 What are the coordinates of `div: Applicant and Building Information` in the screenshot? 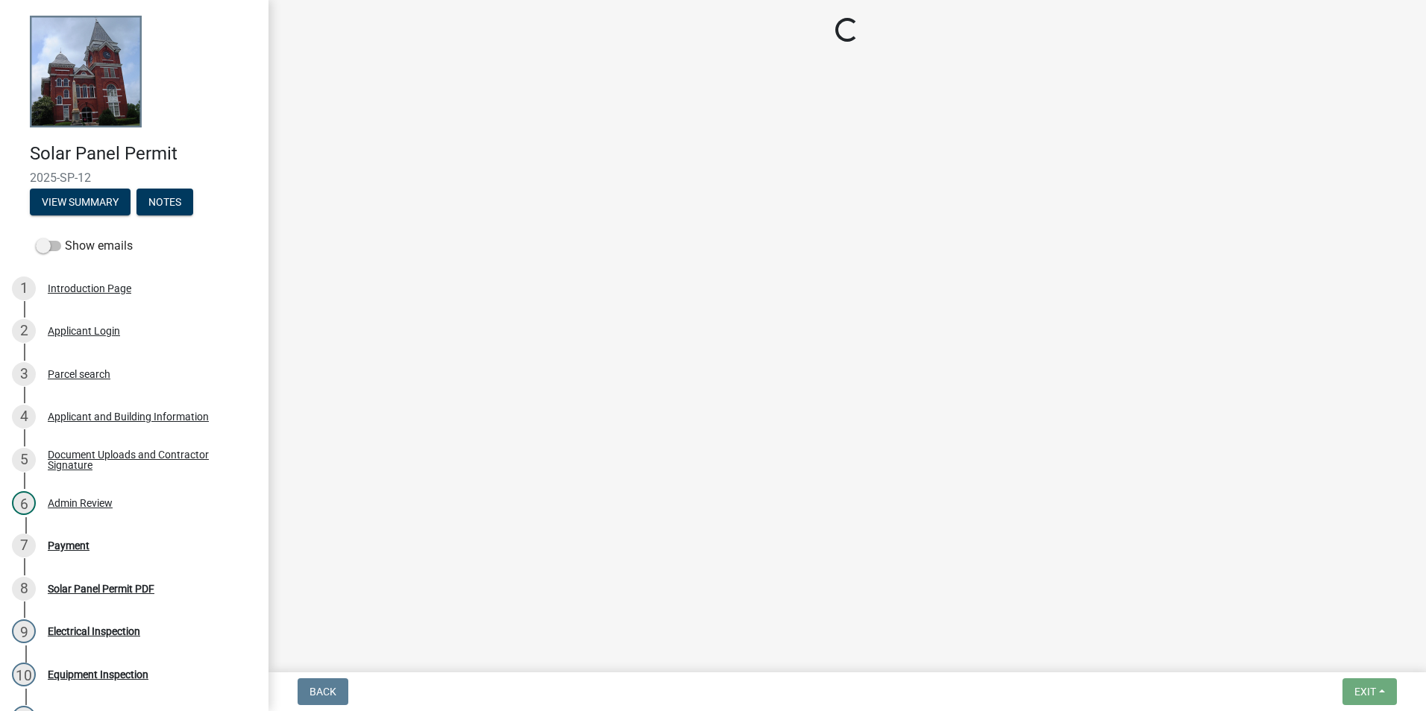 It's located at (128, 417).